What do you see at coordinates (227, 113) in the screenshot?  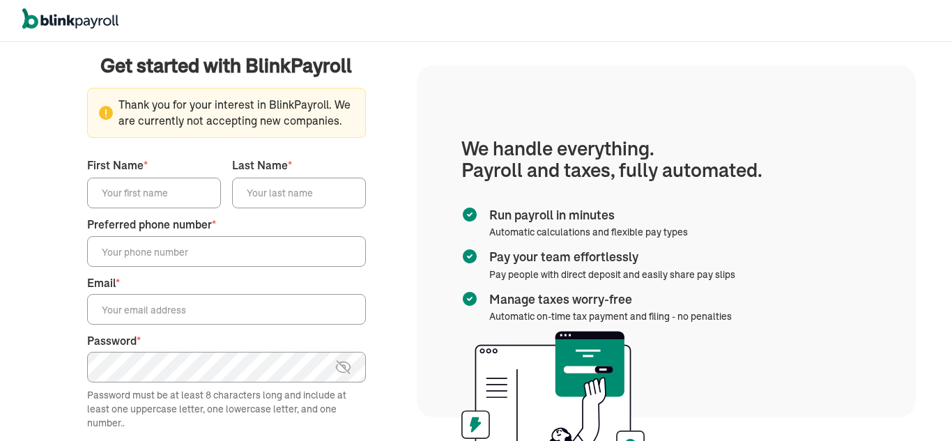 I see `span: Thank you for your interest in BlinkPayroll. We are currently not accepting new companies.` at bounding box center [227, 113].